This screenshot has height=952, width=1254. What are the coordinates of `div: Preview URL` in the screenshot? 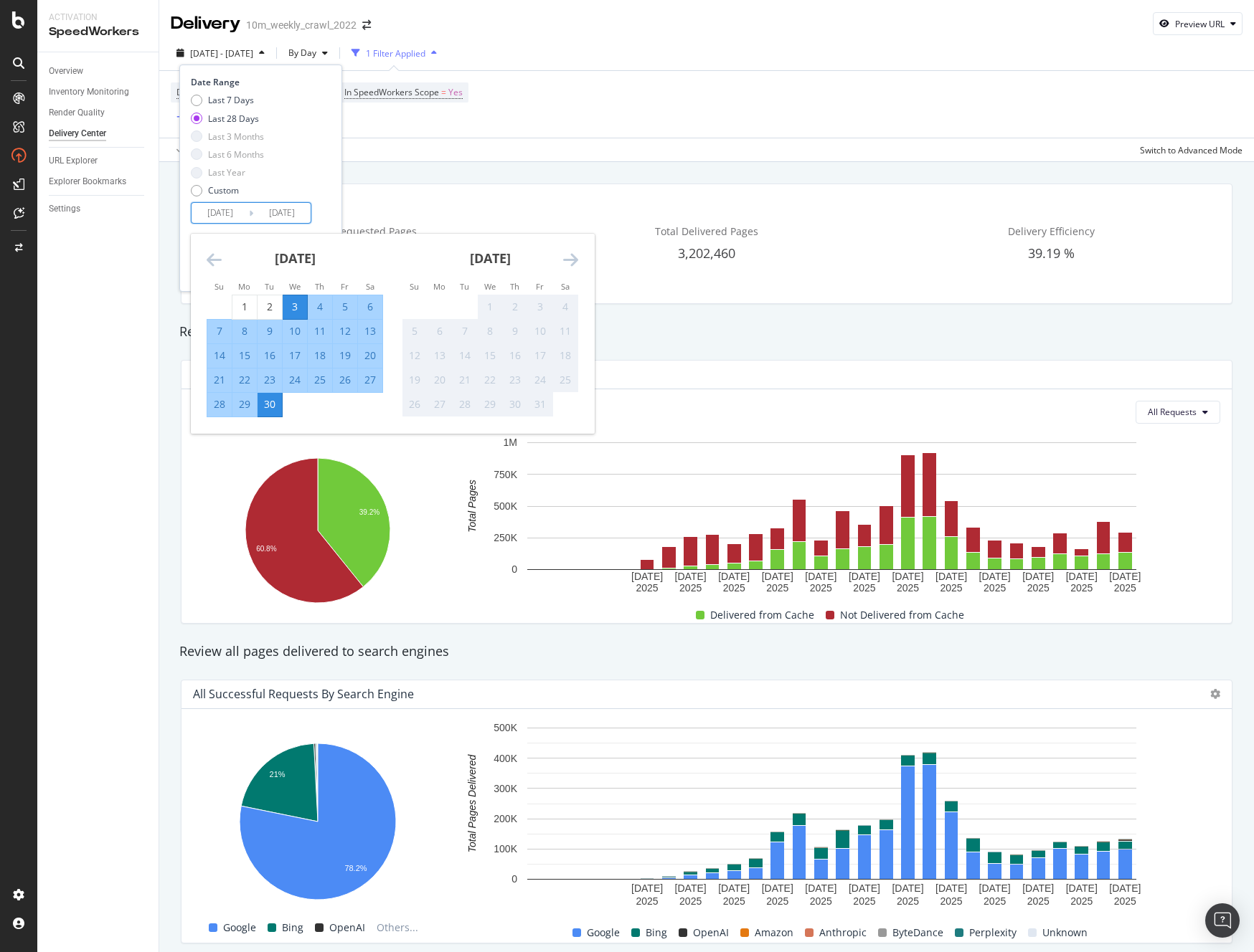 It's located at (1199, 24).